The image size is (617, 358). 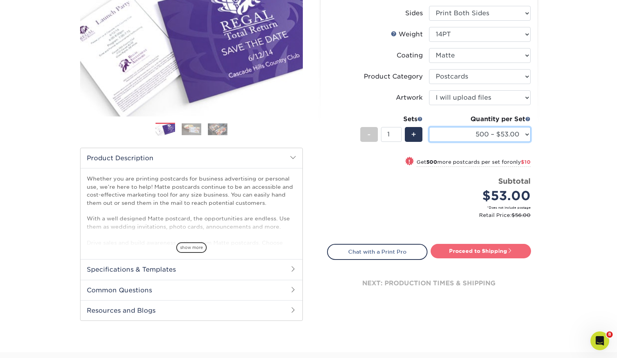 What do you see at coordinates (393, 77) in the screenshot?
I see `div: Product Category` at bounding box center [393, 77].